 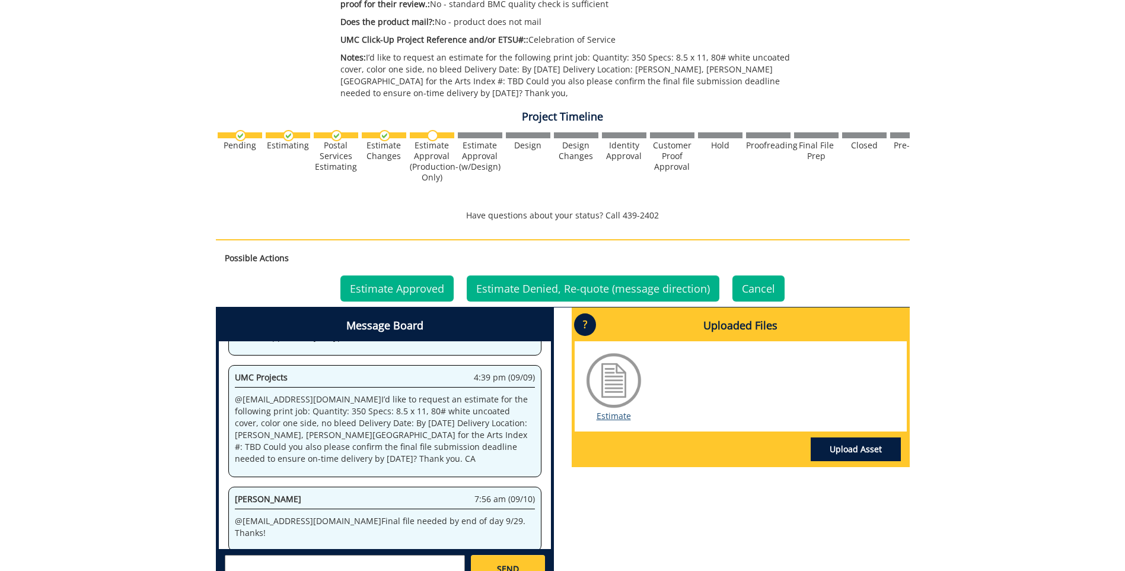 What do you see at coordinates (336, 156) in the screenshot?
I see `div: Postal Services Estimating` at bounding box center [336, 156].